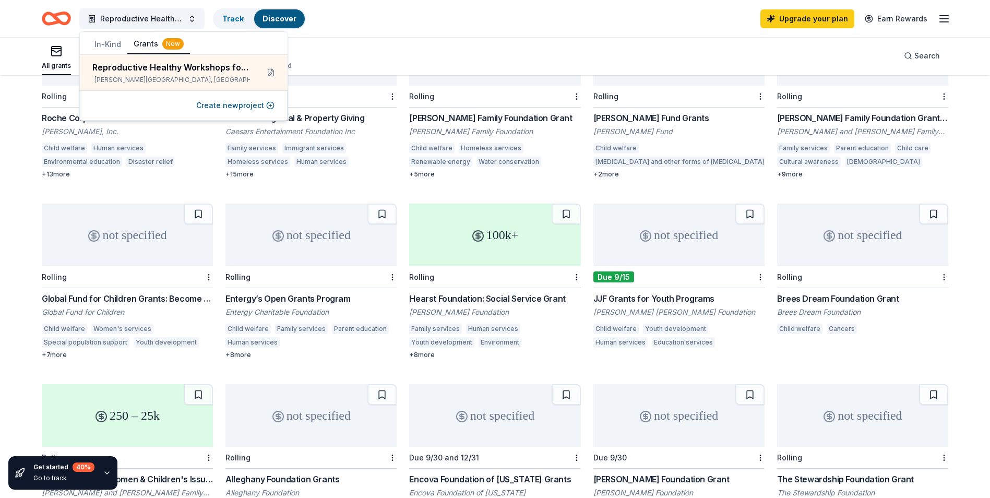 The width and height of the screenshot is (990, 498). I want to click on div: Due 9/30 and 12/31, so click(444, 457).